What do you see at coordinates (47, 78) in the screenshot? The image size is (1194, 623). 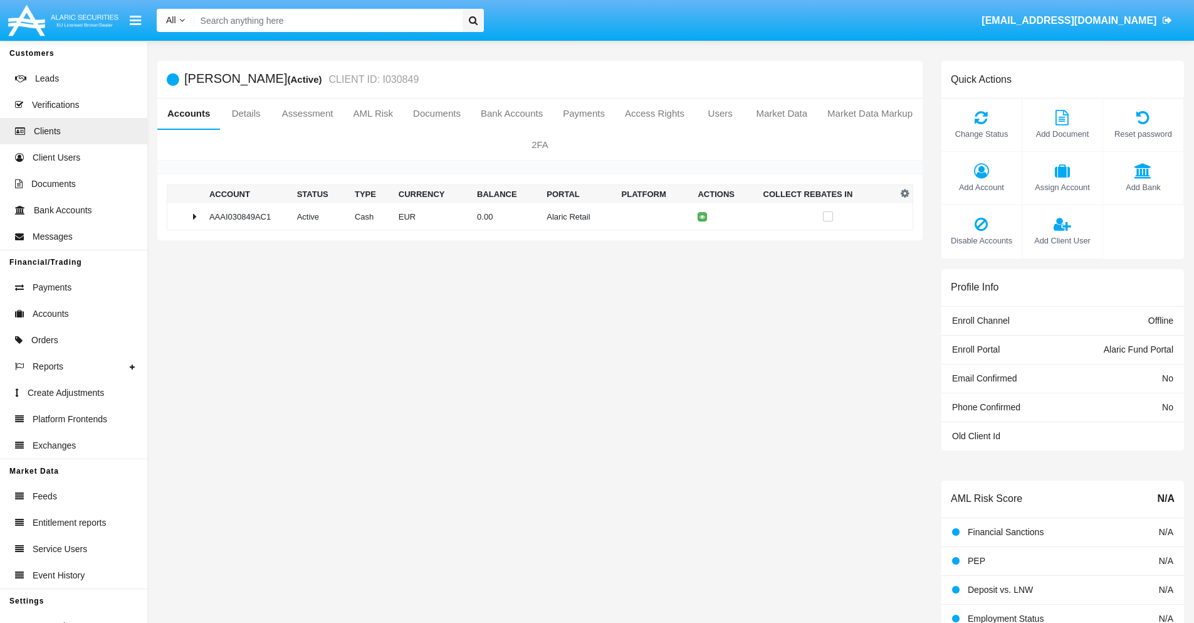 I see `span: Leads` at bounding box center [47, 78].